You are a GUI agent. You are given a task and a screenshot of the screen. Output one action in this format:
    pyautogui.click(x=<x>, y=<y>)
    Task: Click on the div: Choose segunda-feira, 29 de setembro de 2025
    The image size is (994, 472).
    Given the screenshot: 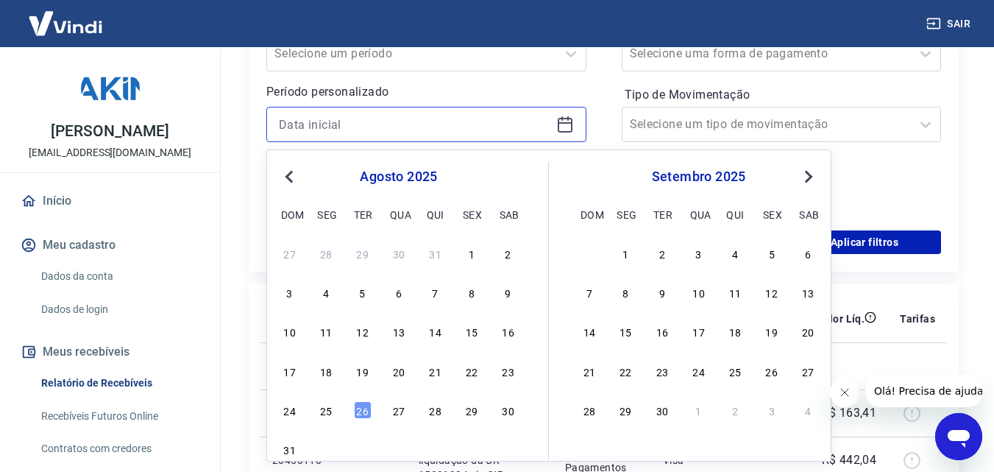 What is the action you would take?
    pyautogui.click(x=626, y=410)
    